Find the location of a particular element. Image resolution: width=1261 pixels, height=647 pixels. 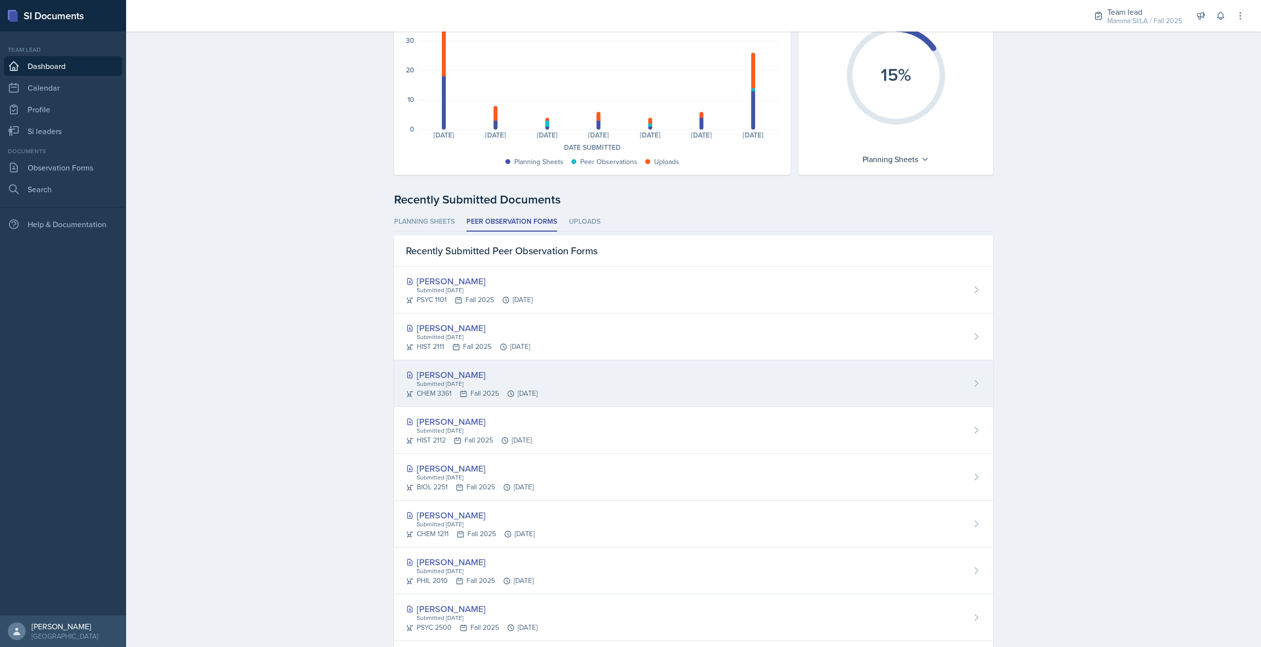

a: Observation Forms is located at coordinates (63, 167).